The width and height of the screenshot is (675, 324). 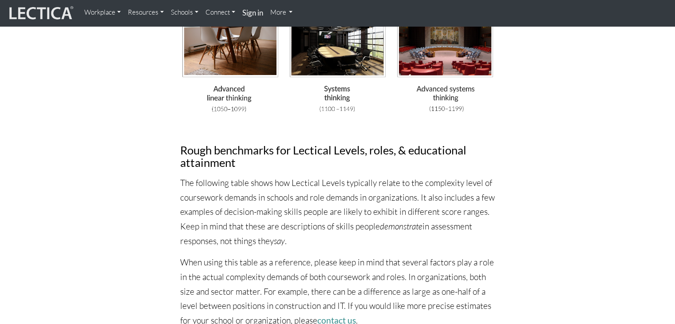 What do you see at coordinates (145, 12) in the screenshot?
I see `a: Resources` at bounding box center [145, 12].